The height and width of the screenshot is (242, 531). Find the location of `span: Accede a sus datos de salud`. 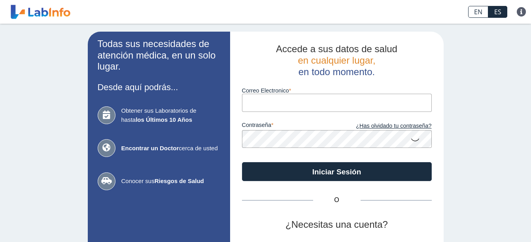

span: Accede a sus datos de salud is located at coordinates (336, 49).